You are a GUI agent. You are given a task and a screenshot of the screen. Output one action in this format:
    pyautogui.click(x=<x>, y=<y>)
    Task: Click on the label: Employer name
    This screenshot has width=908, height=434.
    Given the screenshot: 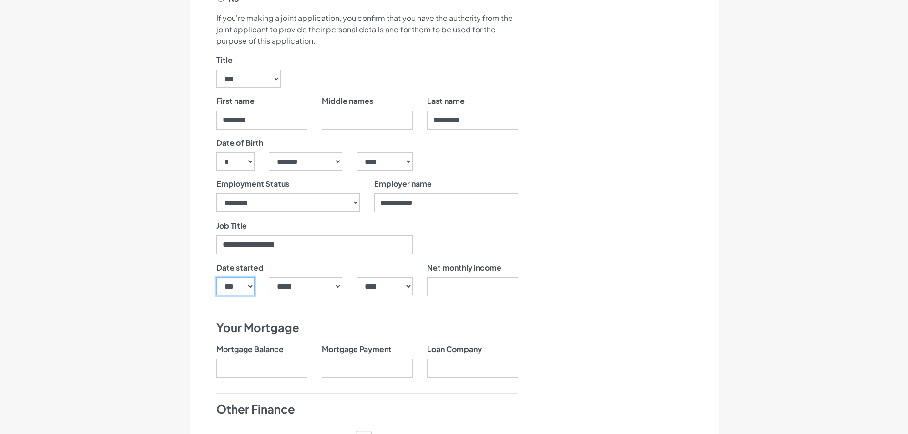 What is the action you would take?
    pyautogui.click(x=403, y=184)
    